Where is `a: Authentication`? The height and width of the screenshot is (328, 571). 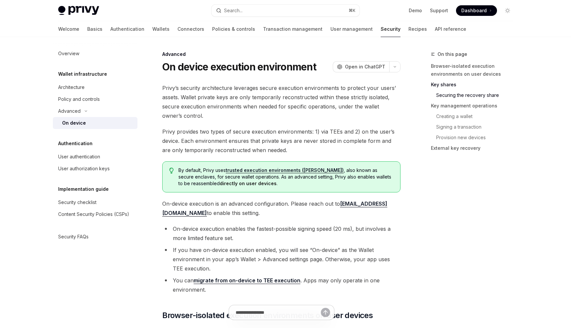 a: Authentication is located at coordinates (127, 29).